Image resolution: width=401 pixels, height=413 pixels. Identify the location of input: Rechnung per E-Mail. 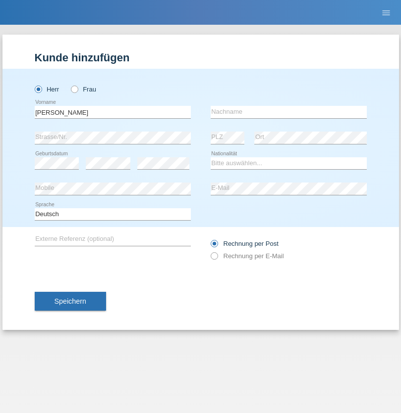
(213, 258).